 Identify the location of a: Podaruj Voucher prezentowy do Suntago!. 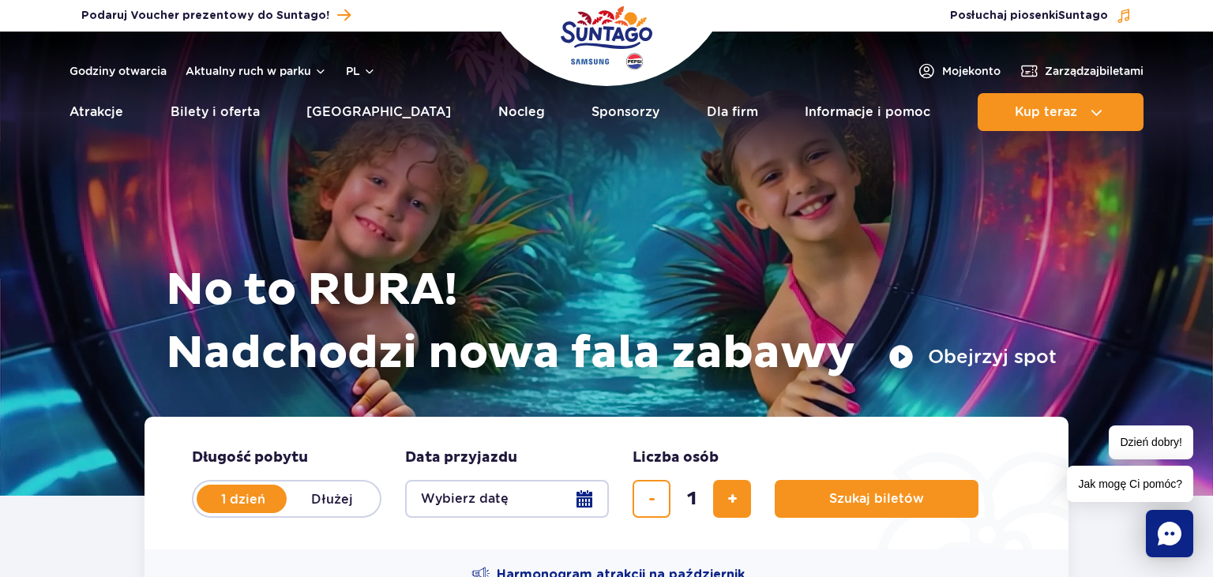
(216, 15).